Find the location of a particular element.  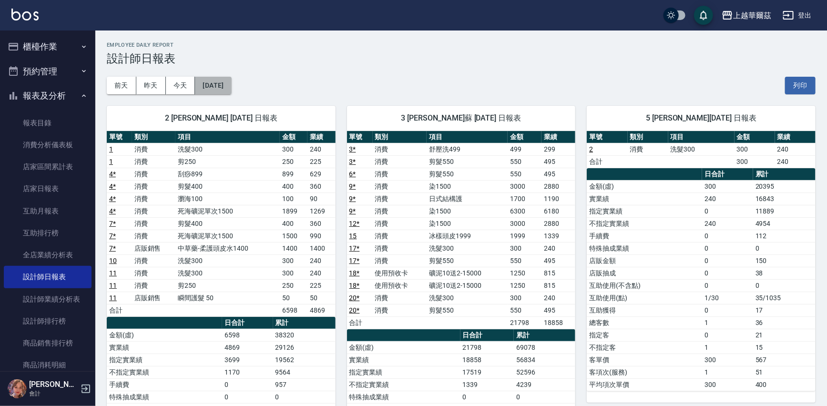

th: 項目 is located at coordinates (701, 137).